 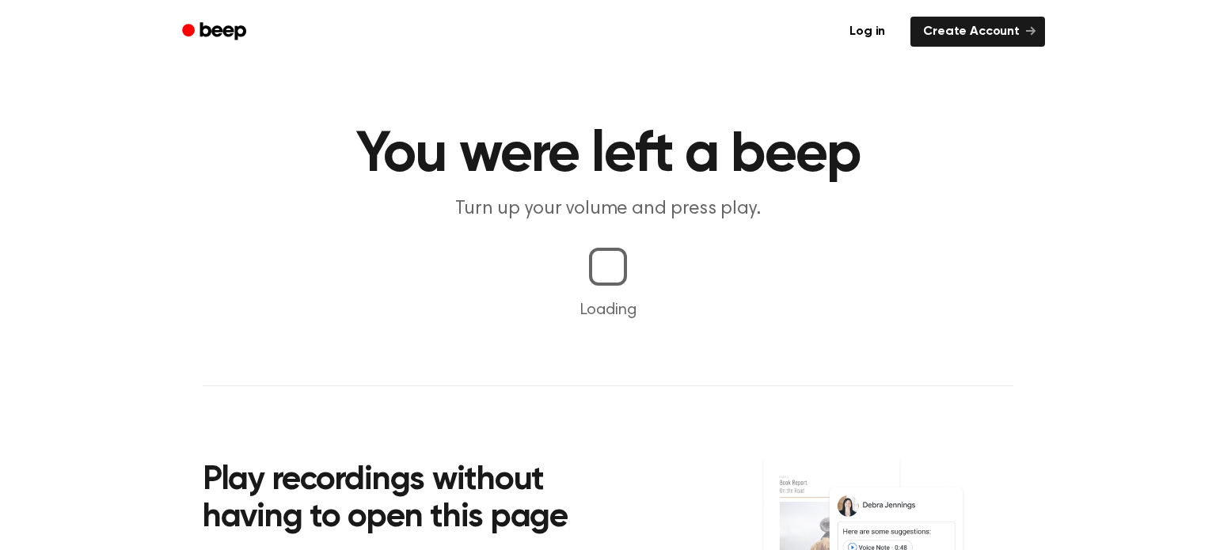 I want to click on p: Turn up your volume and press play., so click(x=608, y=209).